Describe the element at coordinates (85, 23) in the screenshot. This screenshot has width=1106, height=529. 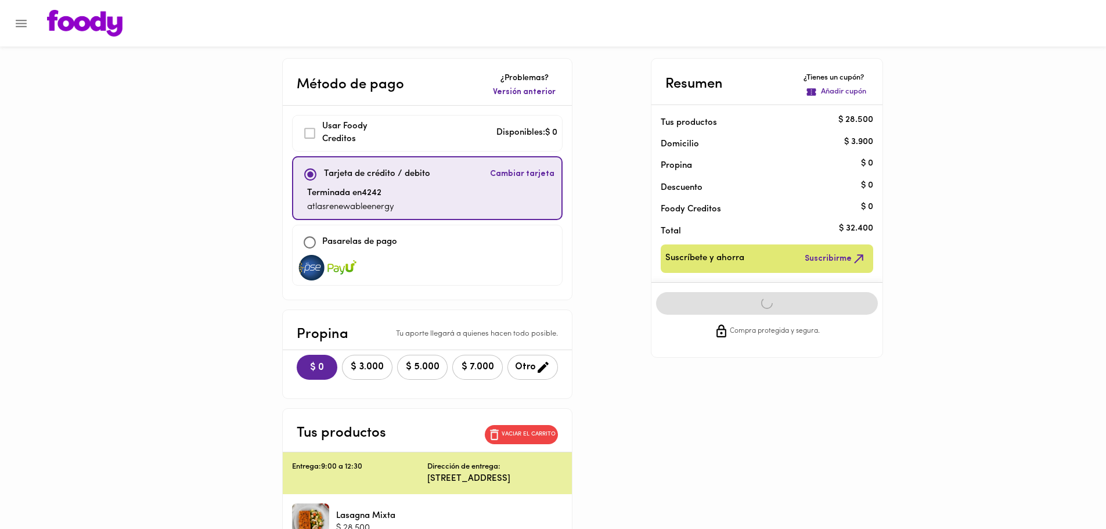
I see `img: logo.png` at that location.